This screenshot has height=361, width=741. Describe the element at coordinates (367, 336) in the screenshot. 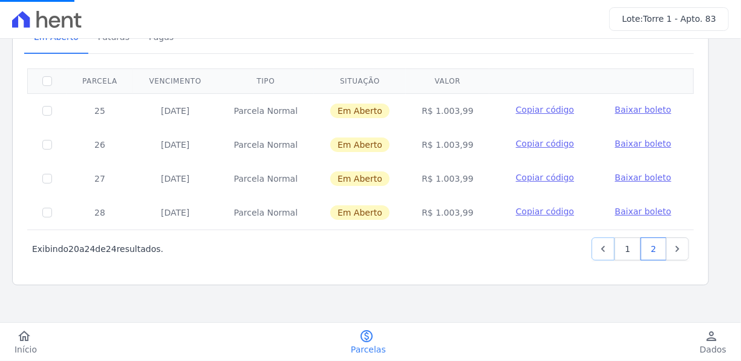

I see `i: paid` at that location.